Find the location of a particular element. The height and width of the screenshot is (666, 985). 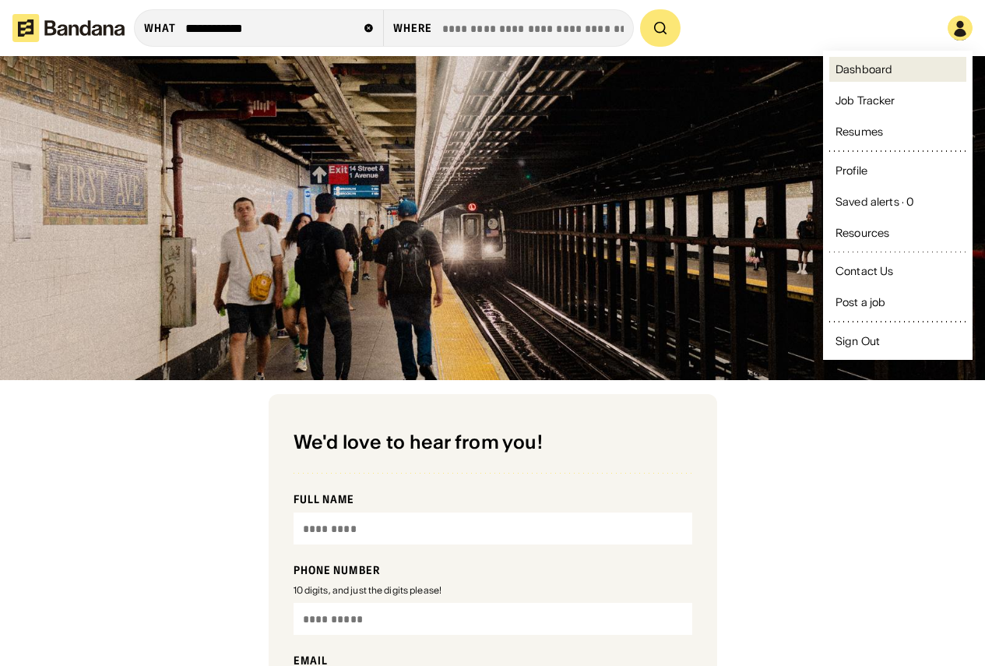

a: Contact Us is located at coordinates (898, 271).